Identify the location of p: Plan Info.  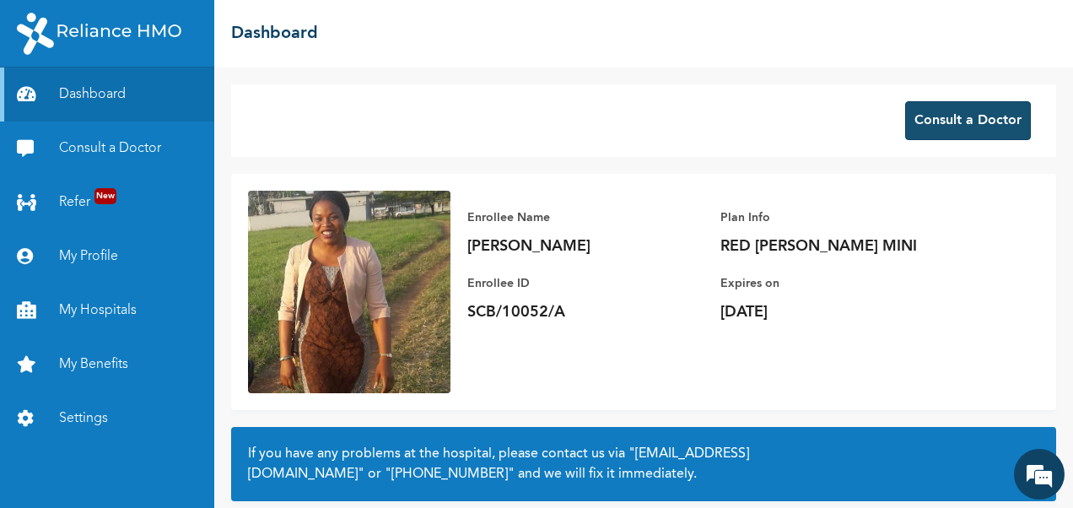
(838, 218).